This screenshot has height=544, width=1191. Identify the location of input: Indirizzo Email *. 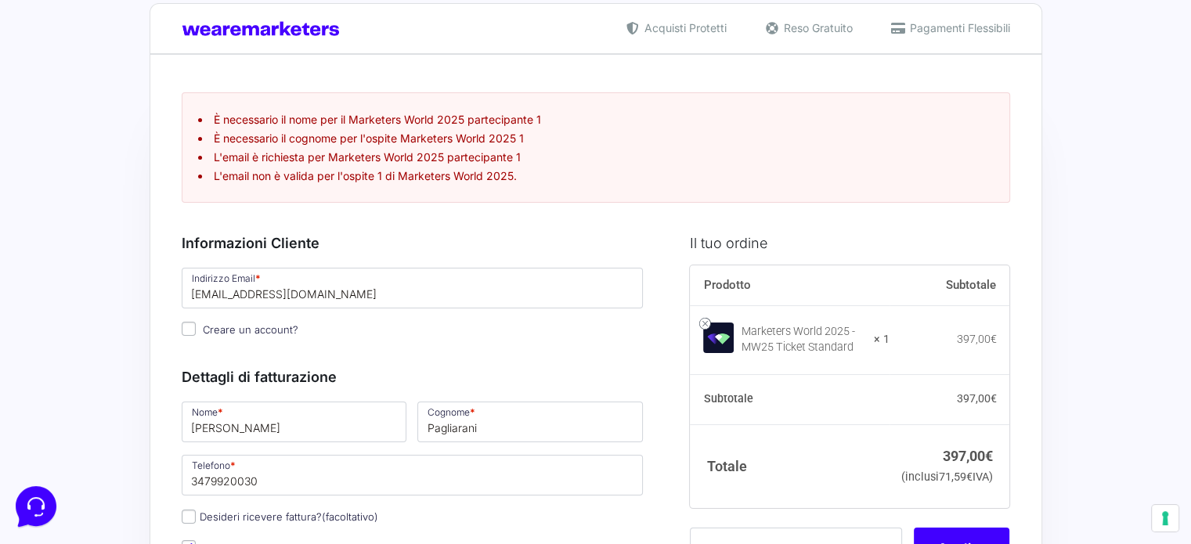
(412, 288).